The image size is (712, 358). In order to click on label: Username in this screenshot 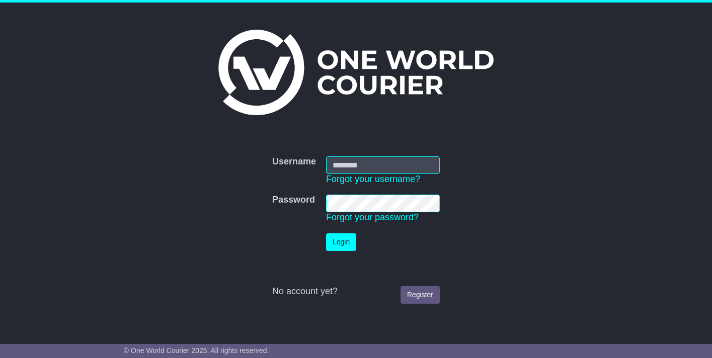, I will do `click(294, 162)`.